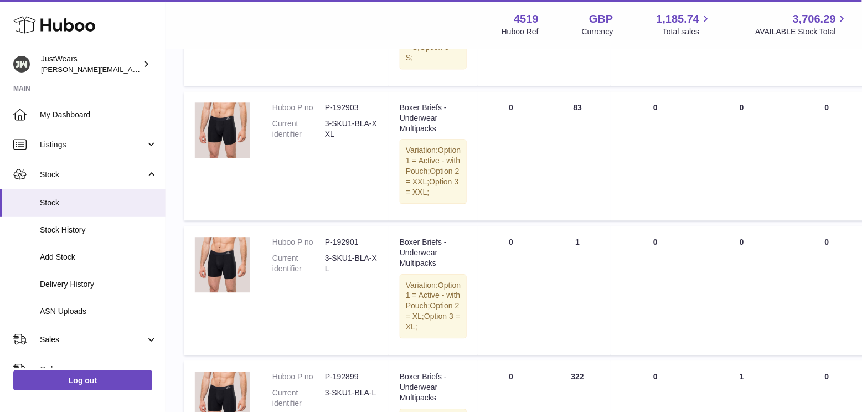 Image resolution: width=862 pixels, height=412 pixels. Describe the element at coordinates (91, 64) in the screenshot. I see `div: JustWears` at that location.